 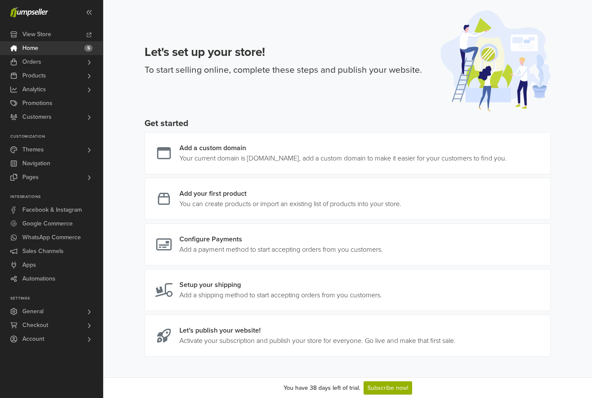 I want to click on span: Home, so click(x=30, y=48).